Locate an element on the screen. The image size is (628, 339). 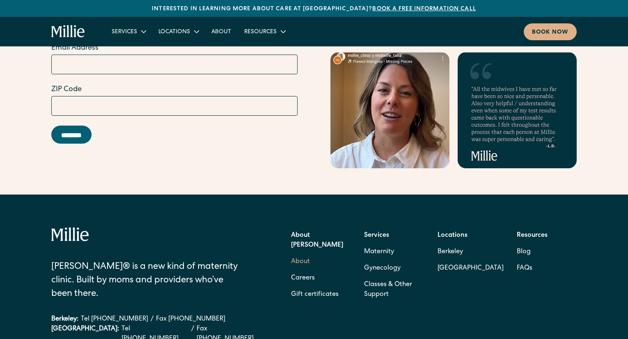
a: home is located at coordinates (68, 32).